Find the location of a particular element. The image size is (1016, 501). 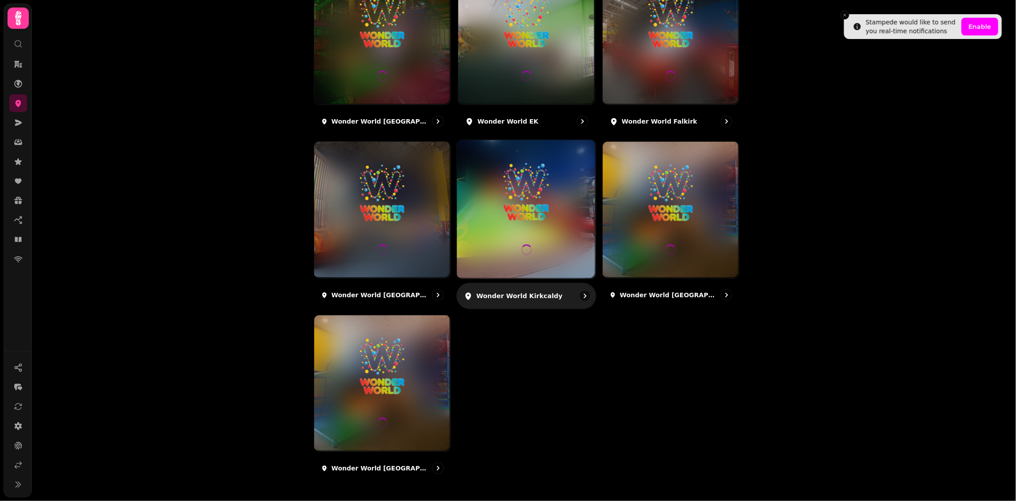

p: Wonder World EK is located at coordinates (507, 121).